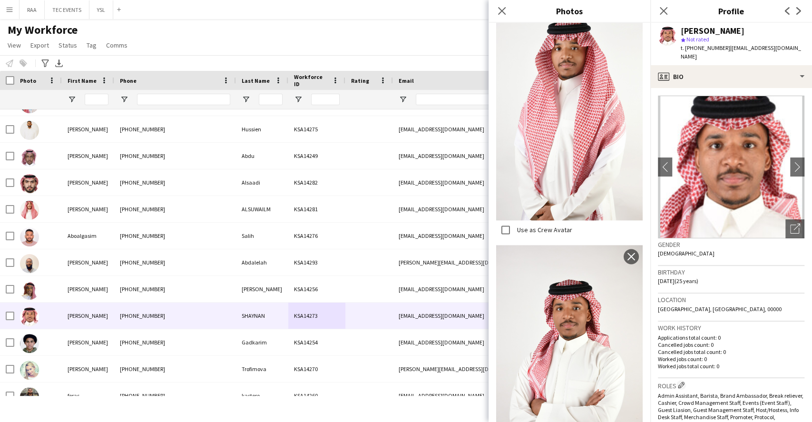  What do you see at coordinates (732, 352) in the screenshot?
I see `p: Cancelled jobs total count: 0` at bounding box center [732, 352].